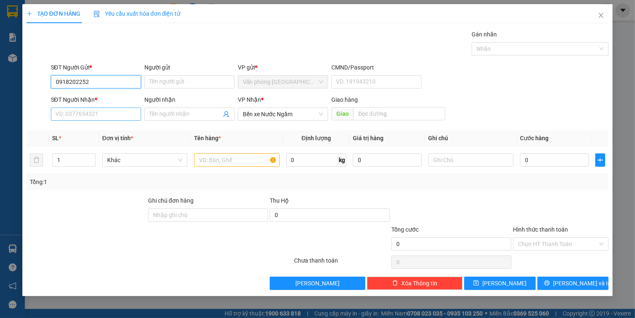 The height and width of the screenshot is (318, 635). What do you see at coordinates (342, 114) in the screenshot?
I see `span: Giao` at bounding box center [342, 114].